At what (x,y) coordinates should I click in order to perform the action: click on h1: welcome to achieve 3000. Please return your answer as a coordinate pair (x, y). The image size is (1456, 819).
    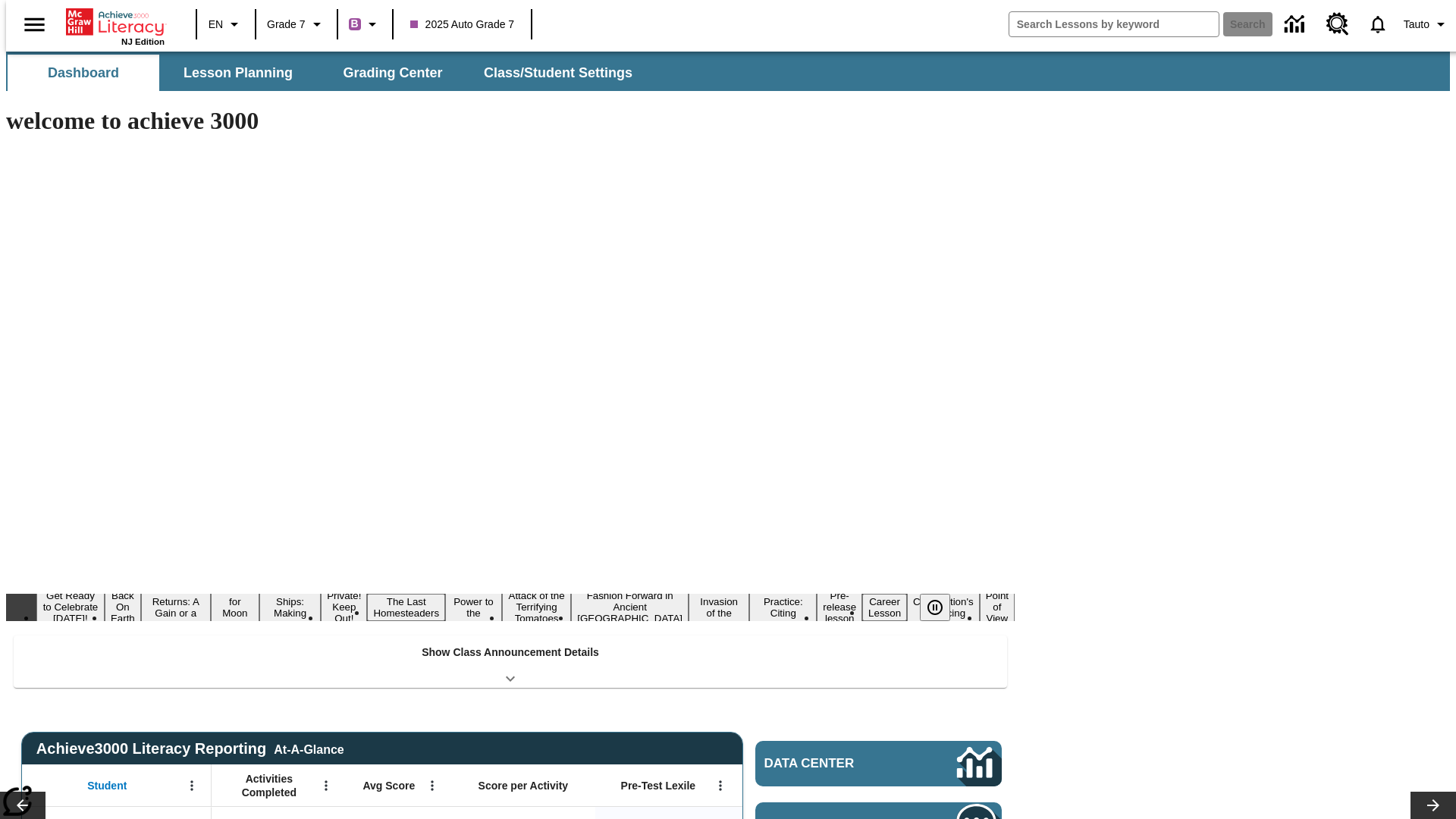
    Looking at the image, I should click on (510, 121).